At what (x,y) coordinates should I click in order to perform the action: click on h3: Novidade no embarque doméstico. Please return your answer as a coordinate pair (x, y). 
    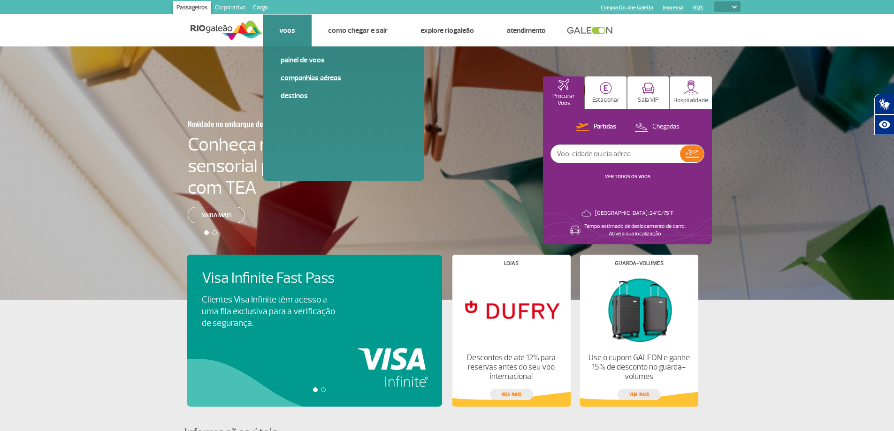
    Looking at the image, I should click on (266, 124).